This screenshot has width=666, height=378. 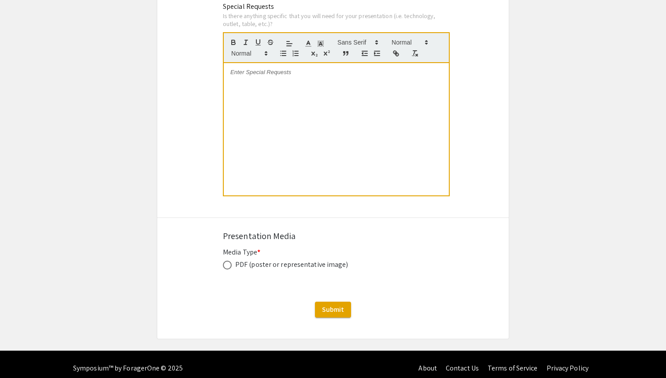 What do you see at coordinates (333, 236) in the screenshot?
I see `div: Presentation Media` at bounding box center [333, 236].